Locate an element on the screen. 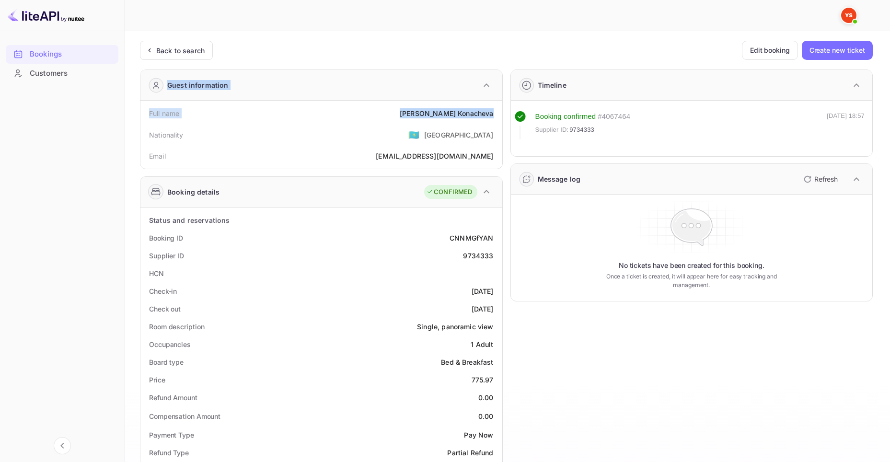 The width and height of the screenshot is (890, 462). p: Refresh is located at coordinates (826, 179).